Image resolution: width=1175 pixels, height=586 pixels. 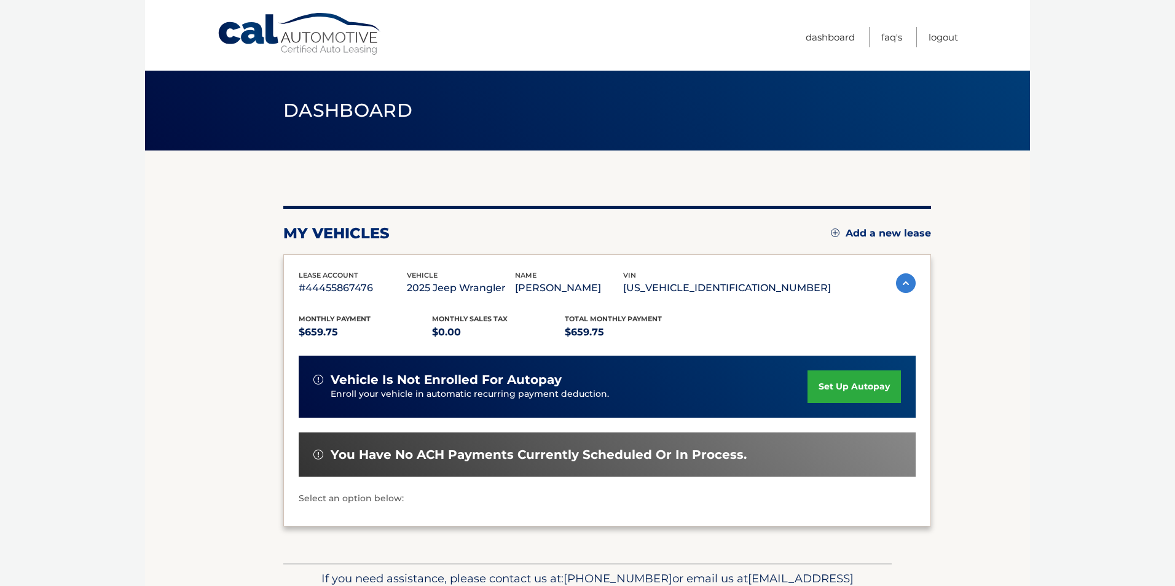 I want to click on span: Total Monthly Payment, so click(x=613, y=319).